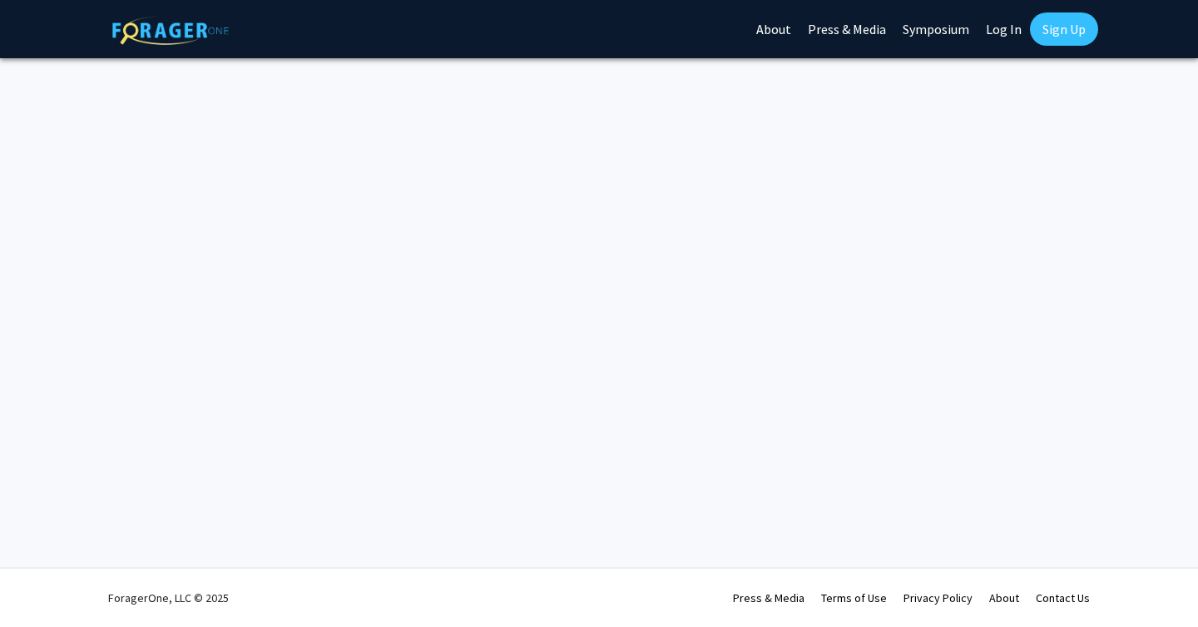 The image size is (1198, 627). What do you see at coordinates (853, 598) in the screenshot?
I see `a: Terms of Use` at bounding box center [853, 598].